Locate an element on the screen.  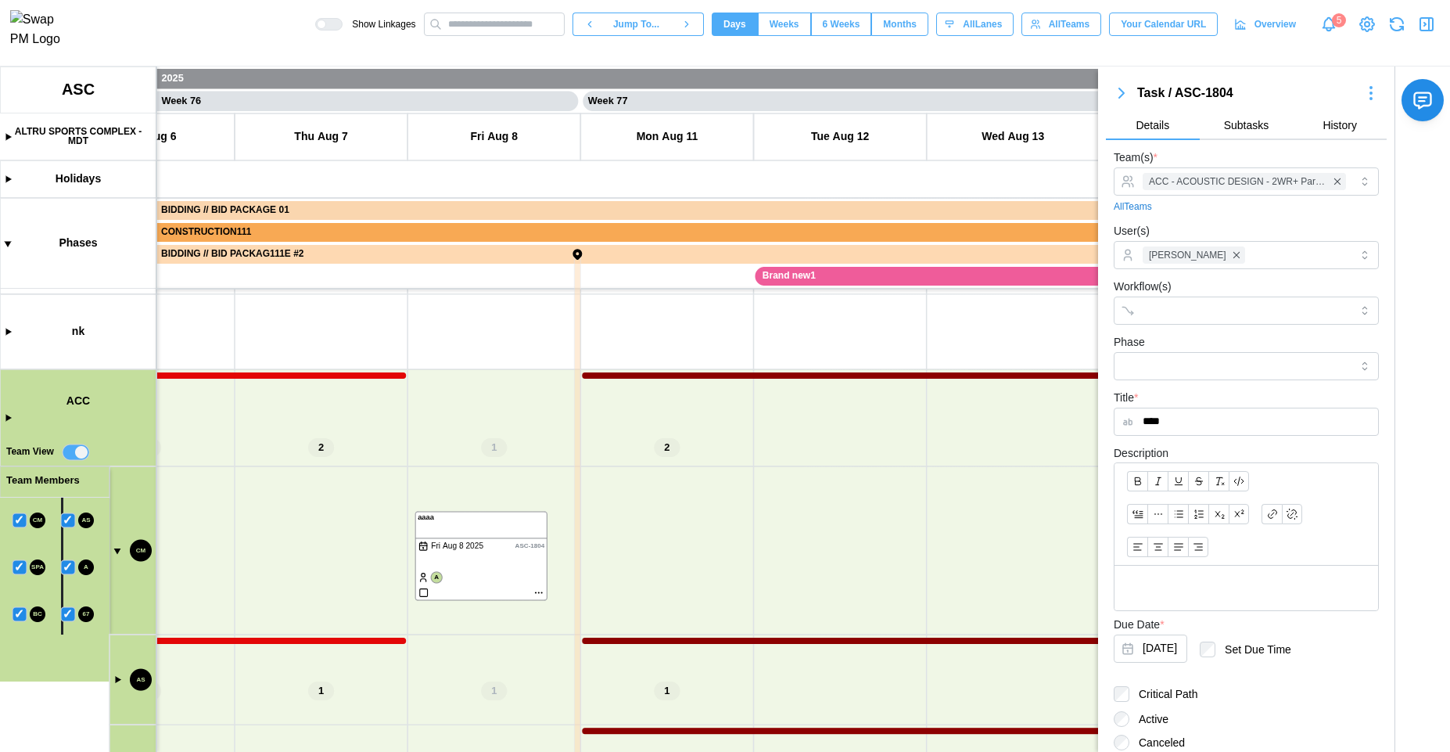
img: Swap PM Logo is located at coordinates (41, 30).